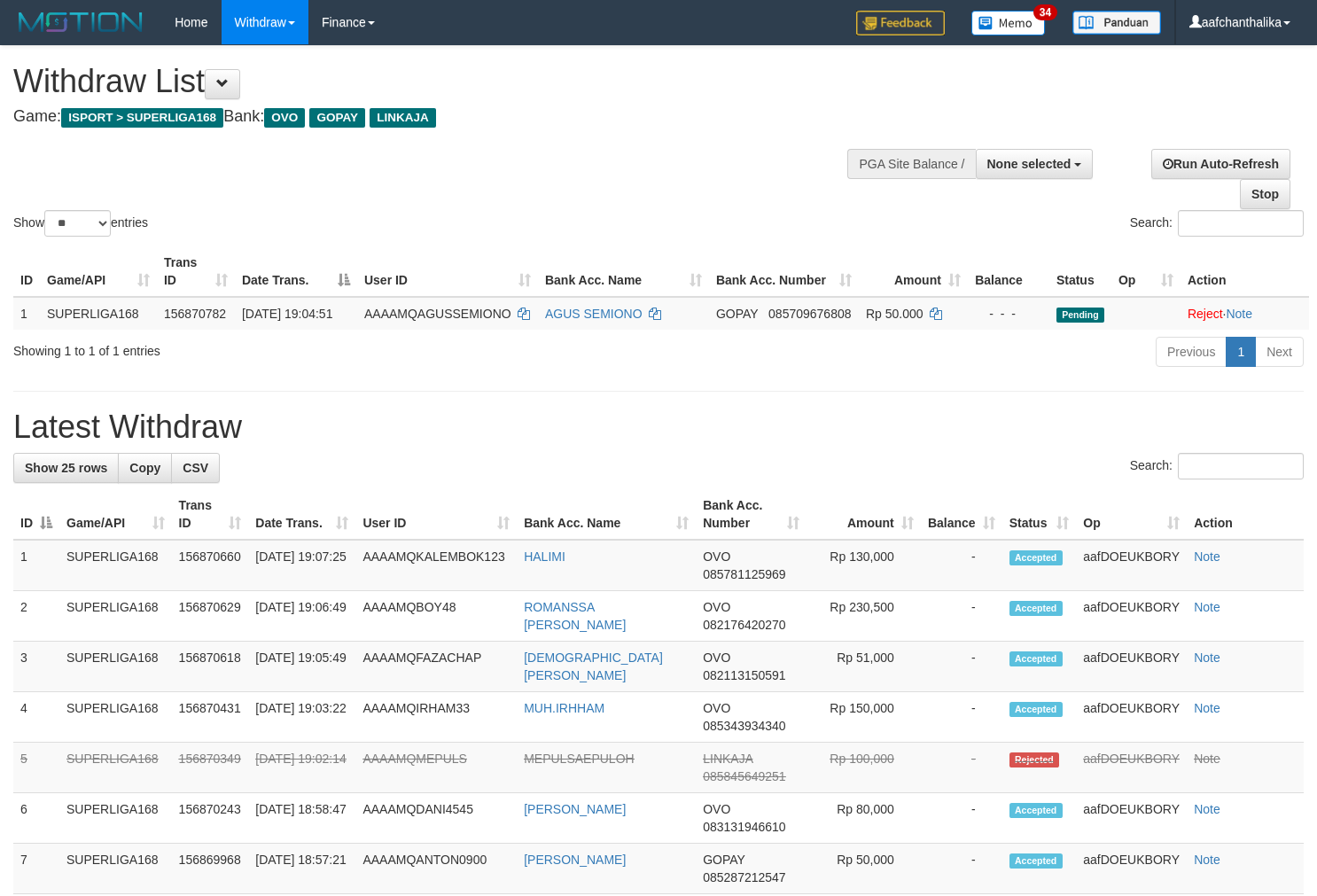 Image resolution: width=1317 pixels, height=896 pixels. Describe the element at coordinates (783, 271) in the screenshot. I see `th: Bank Acc. Number: activate to sort column ascending` at that location.